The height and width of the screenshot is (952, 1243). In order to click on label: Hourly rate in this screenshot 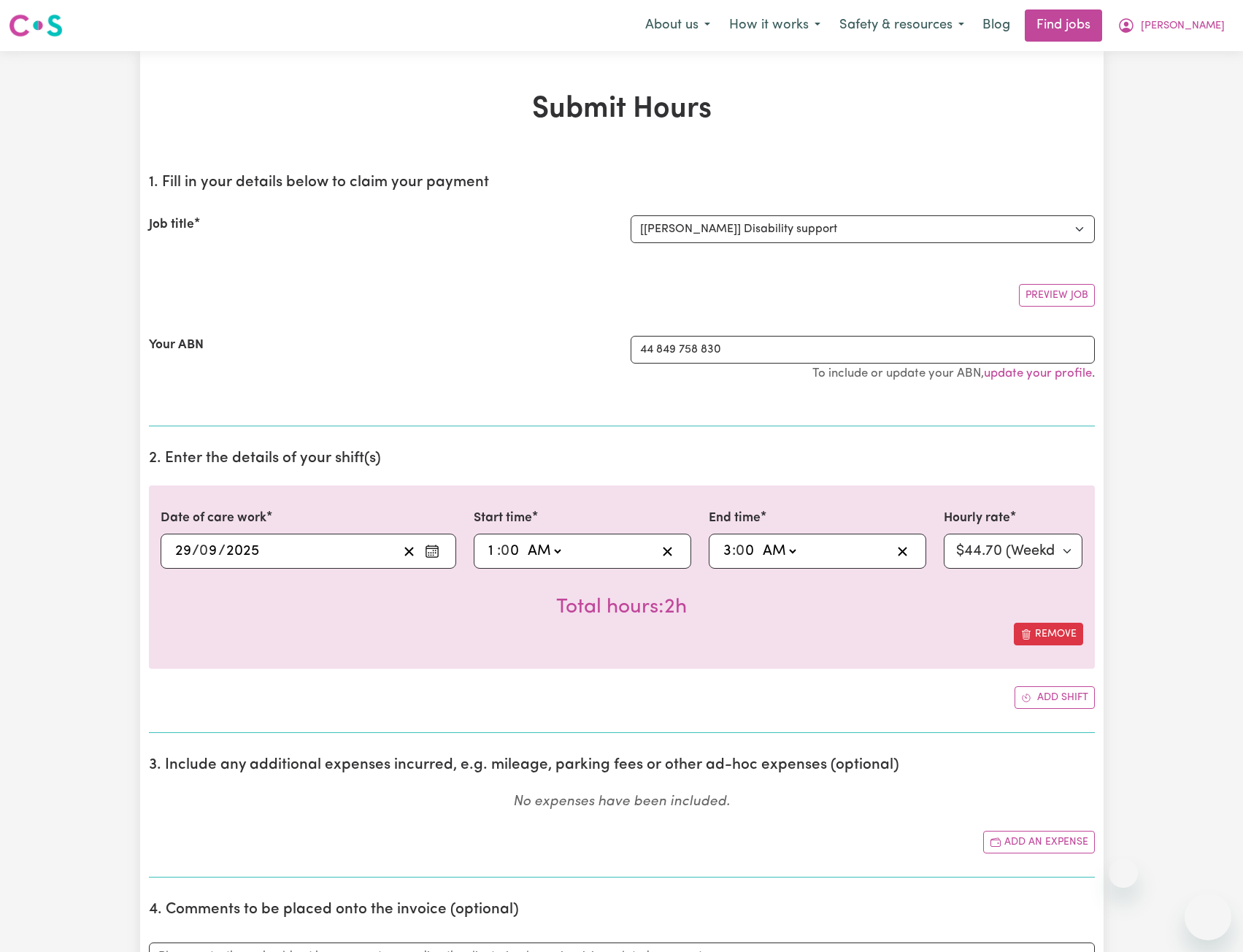, I will do `click(977, 519)`.